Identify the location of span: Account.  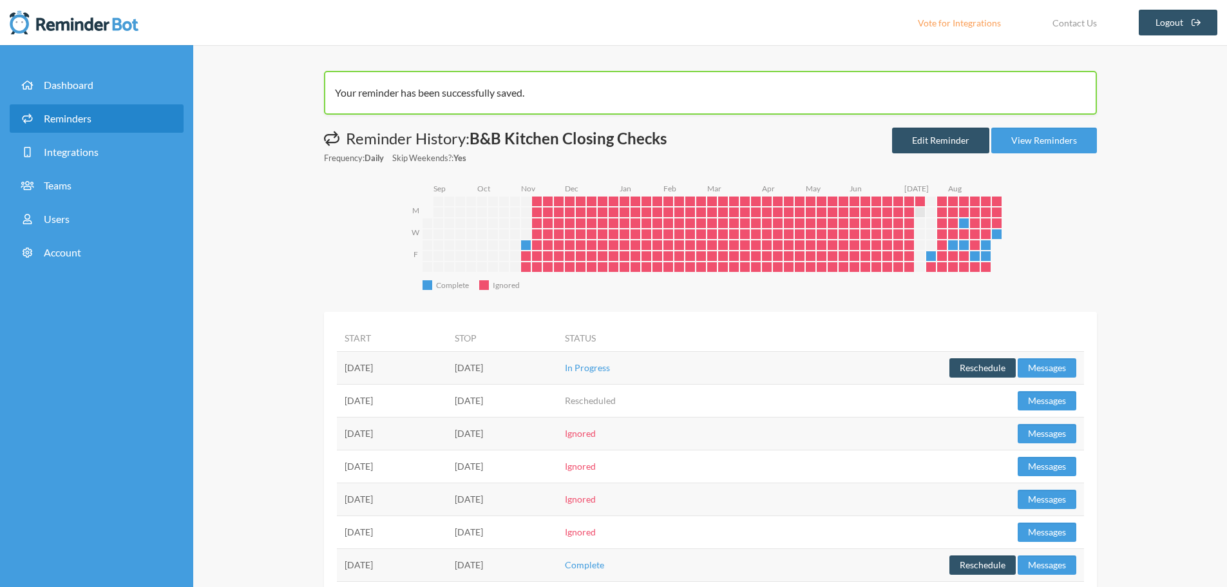
(62, 252).